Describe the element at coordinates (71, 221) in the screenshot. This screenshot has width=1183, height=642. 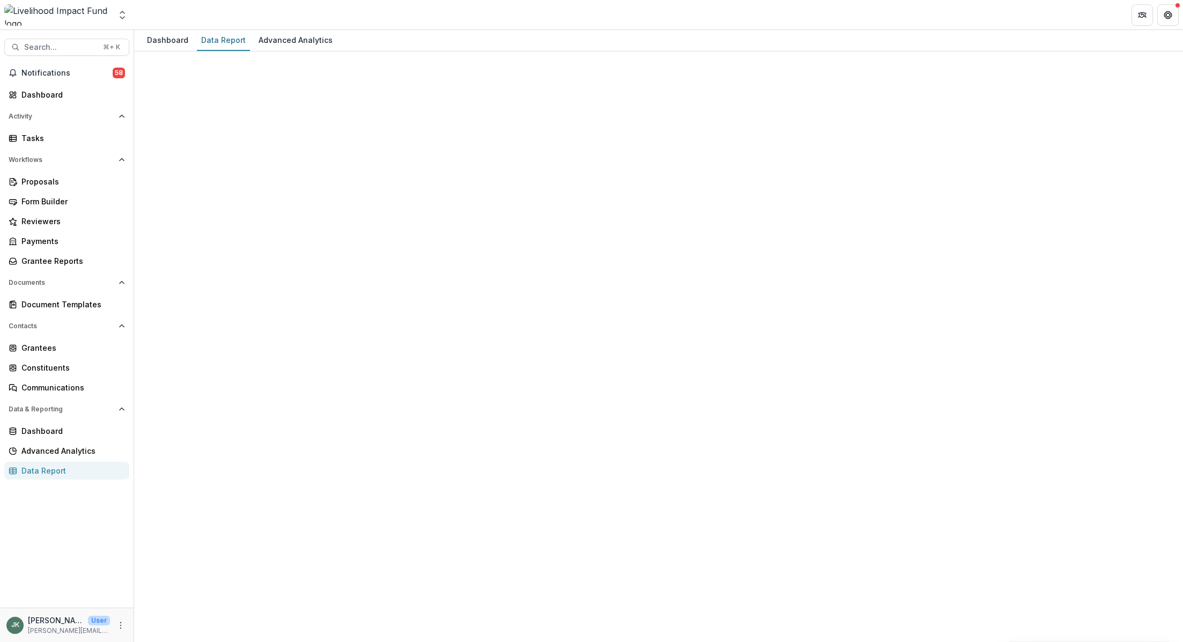
I see `div: Reviewers` at that location.